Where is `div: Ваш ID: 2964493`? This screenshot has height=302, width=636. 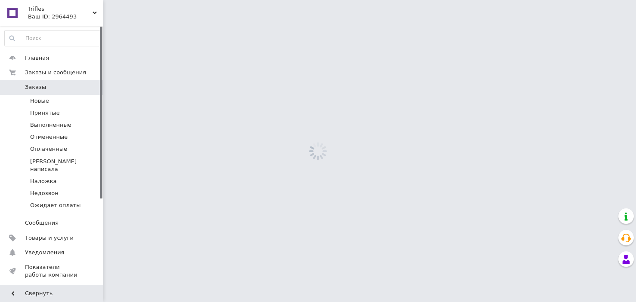
div: Ваш ID: 2964493 is located at coordinates (65, 17).